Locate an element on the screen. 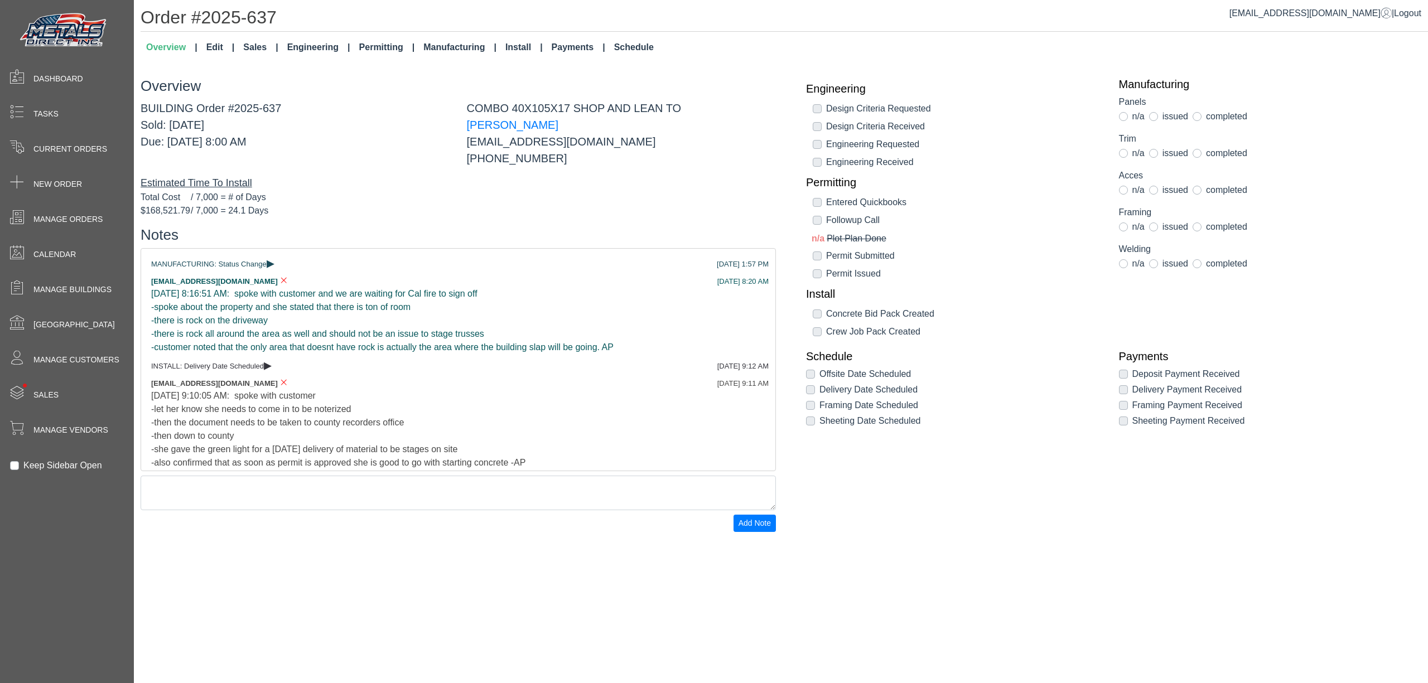 The image size is (1428, 683). h5: Manufacturing is located at coordinates (1267, 84).